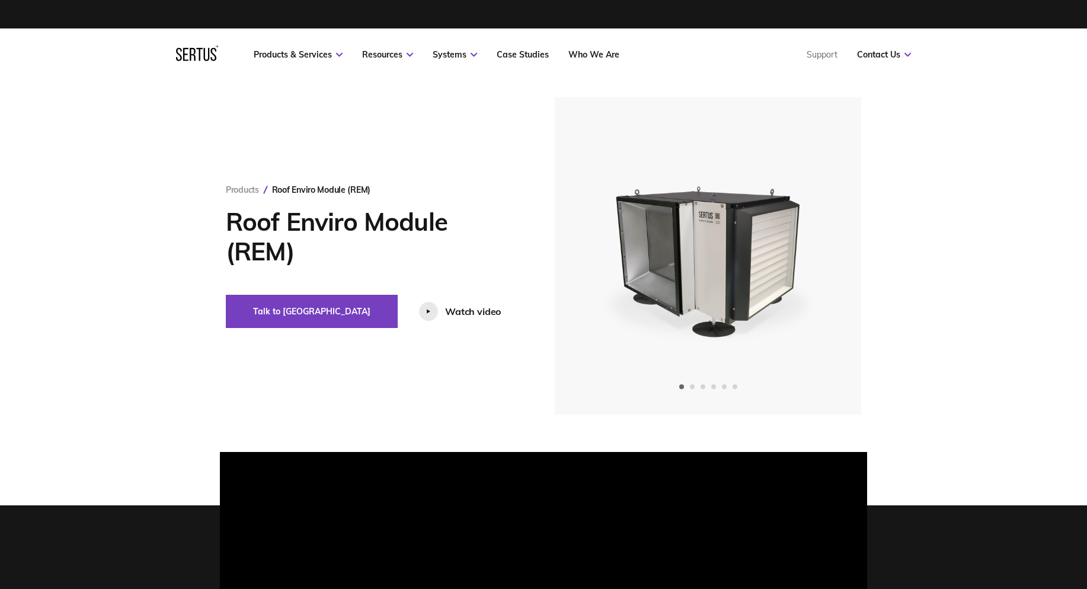 This screenshot has width=1087, height=589. What do you see at coordinates (242, 190) in the screenshot?
I see `a: Products` at bounding box center [242, 190].